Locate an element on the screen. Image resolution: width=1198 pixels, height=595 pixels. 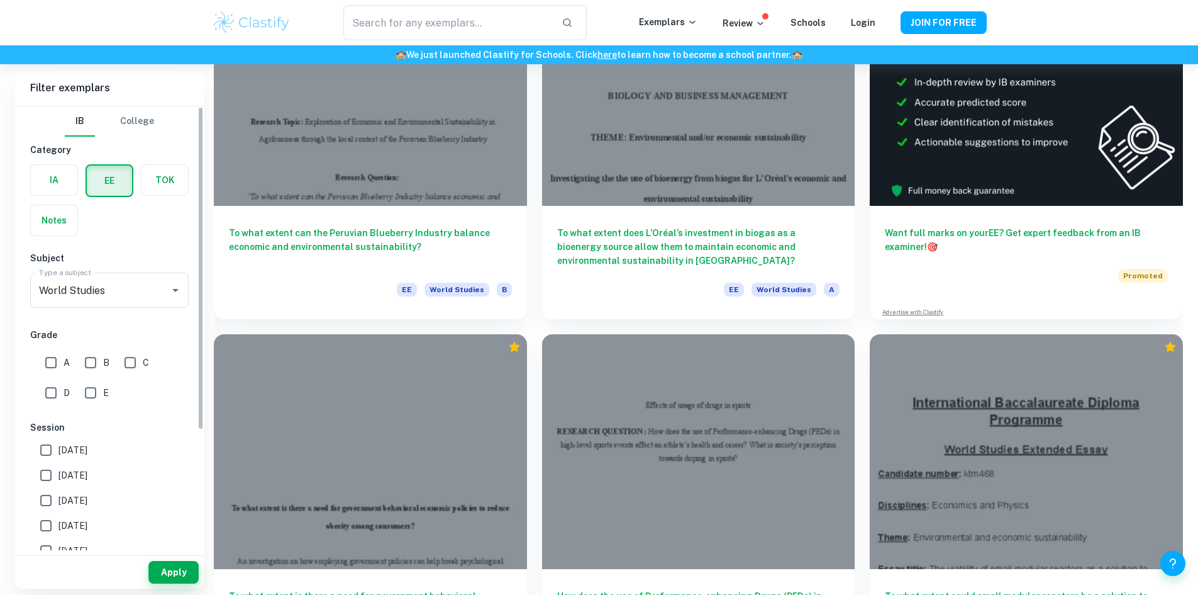
h6: Want full marks on your EE ? Get expert feedback from an IB examiner! is located at coordinates (1027, 240).